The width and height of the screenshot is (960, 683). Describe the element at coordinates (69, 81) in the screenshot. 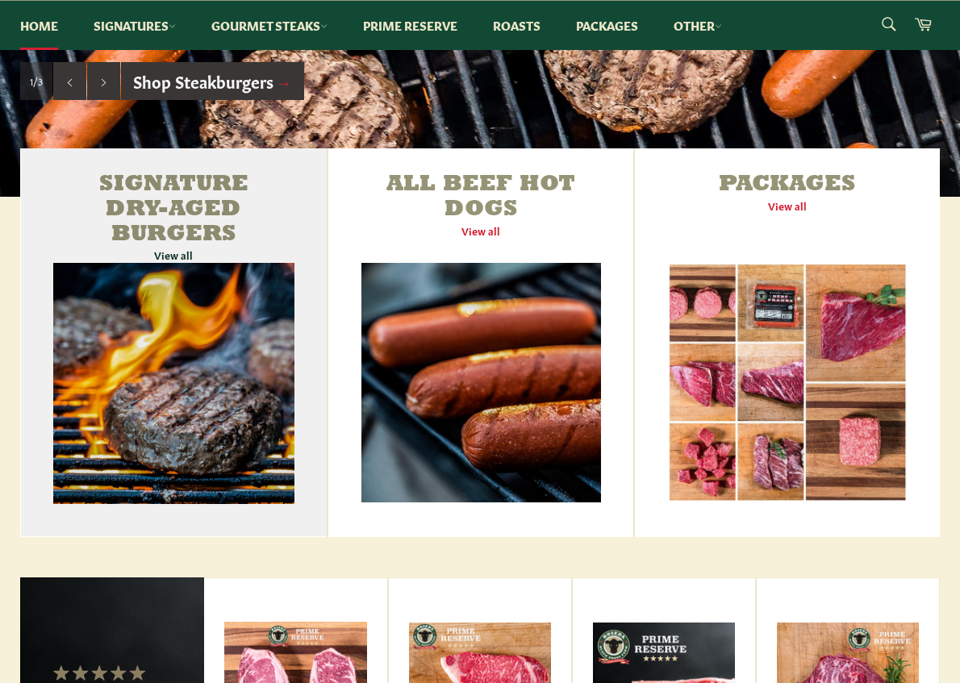

I see `button: Previous slide` at that location.